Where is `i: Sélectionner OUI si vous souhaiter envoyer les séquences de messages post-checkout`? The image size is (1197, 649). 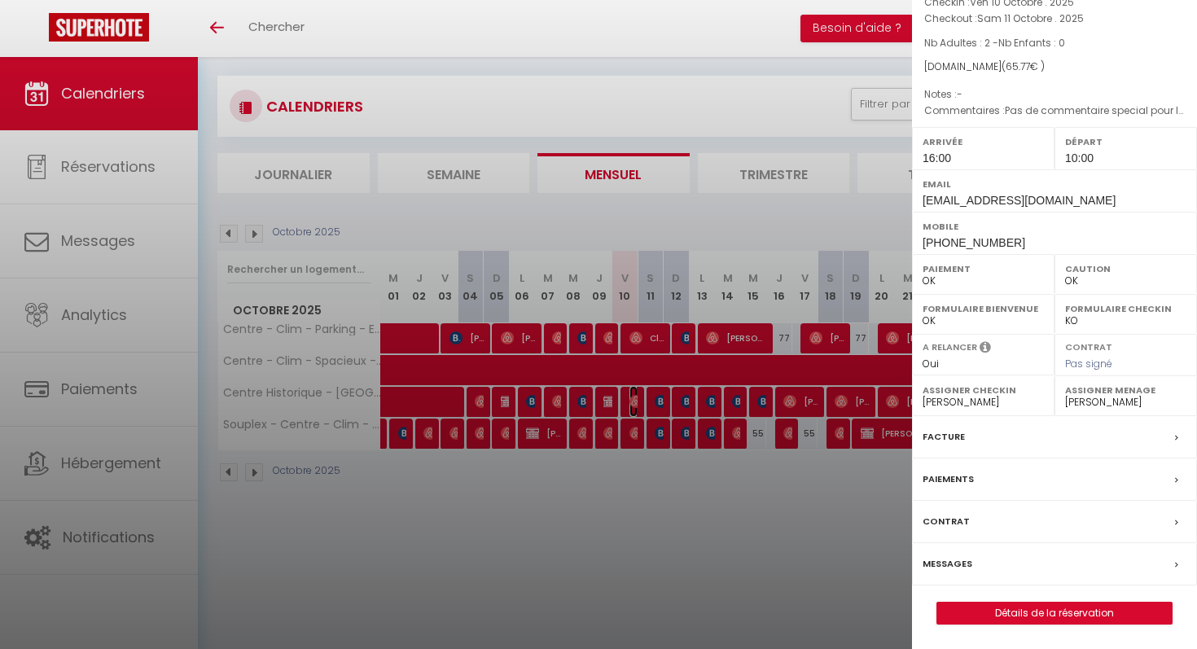
i: Sélectionner OUI si vous souhaiter envoyer les séquences de messages post-checkout is located at coordinates (986, 349).